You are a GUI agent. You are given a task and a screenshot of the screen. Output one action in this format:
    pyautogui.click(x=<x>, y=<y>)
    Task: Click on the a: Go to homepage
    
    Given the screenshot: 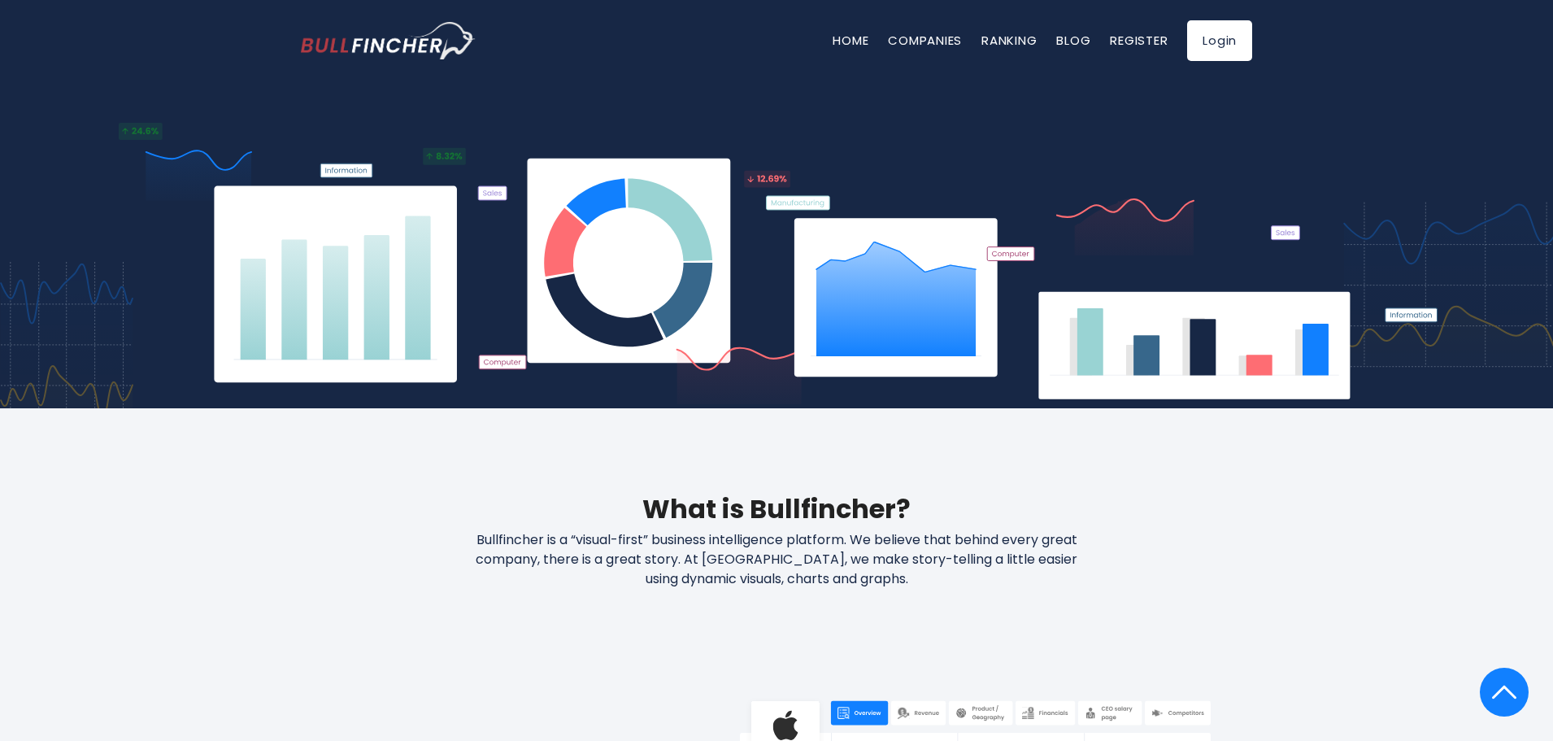 What is the action you would take?
    pyautogui.click(x=388, y=41)
    